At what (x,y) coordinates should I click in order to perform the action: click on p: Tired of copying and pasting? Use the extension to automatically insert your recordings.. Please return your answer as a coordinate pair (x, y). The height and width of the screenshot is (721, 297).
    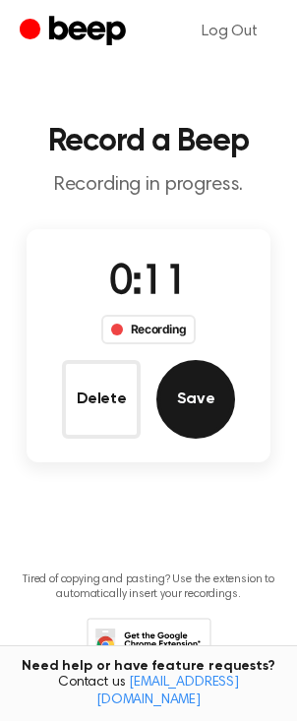
    Looking at the image, I should click on (148, 587).